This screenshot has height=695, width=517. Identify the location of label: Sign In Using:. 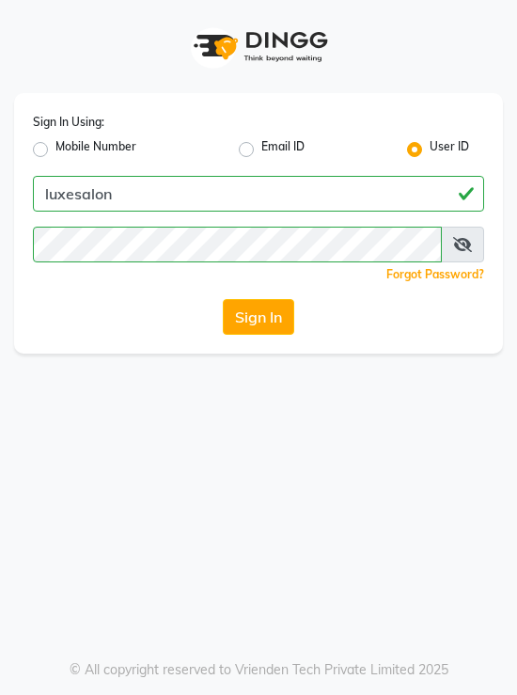
(69, 122).